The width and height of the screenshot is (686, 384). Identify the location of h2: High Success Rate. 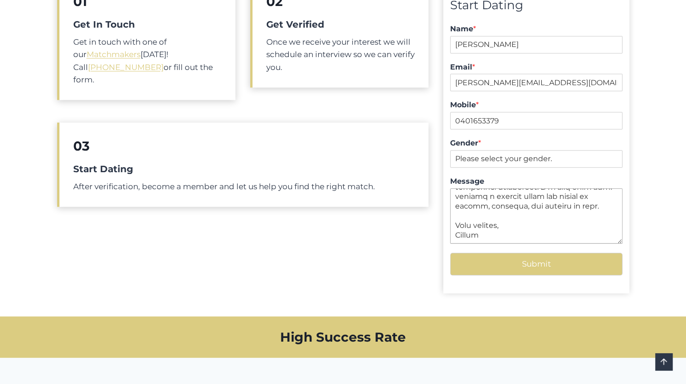
(343, 337).